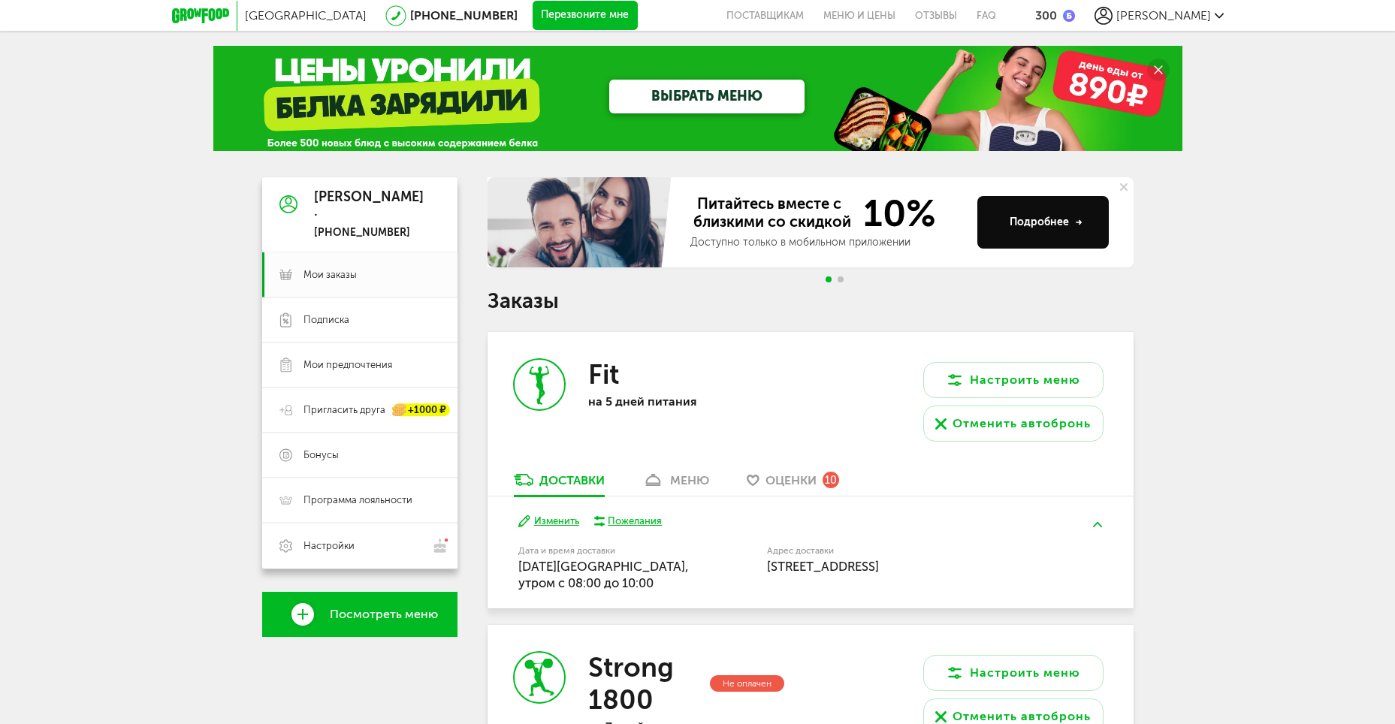 The height and width of the screenshot is (724, 1395). Describe the element at coordinates (360, 320) in the screenshot. I see `a: Подписка` at that location.